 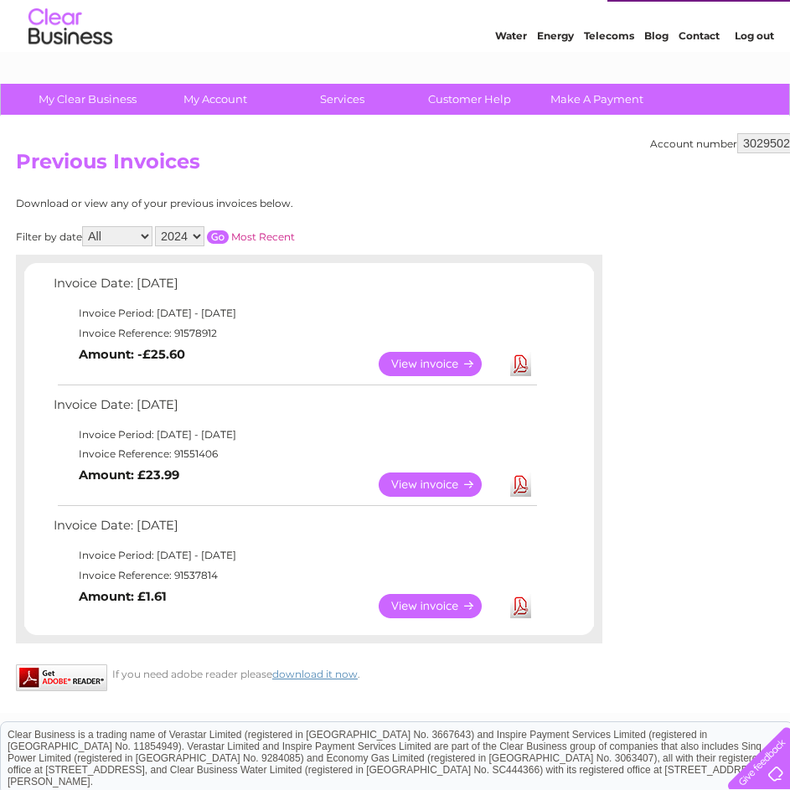 I want to click on img: logo.png, so click(x=70, y=69).